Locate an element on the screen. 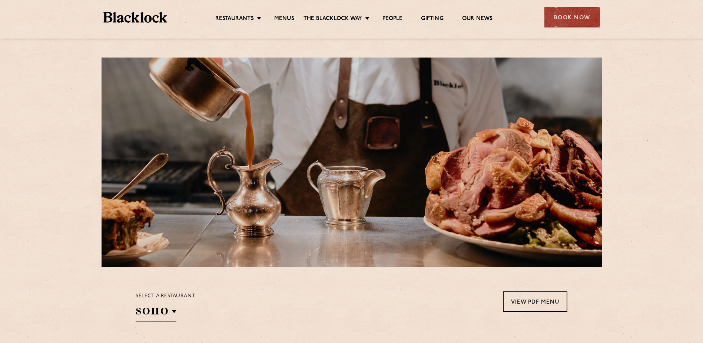 The image size is (703, 343). h2: SOHO is located at coordinates (156, 313).